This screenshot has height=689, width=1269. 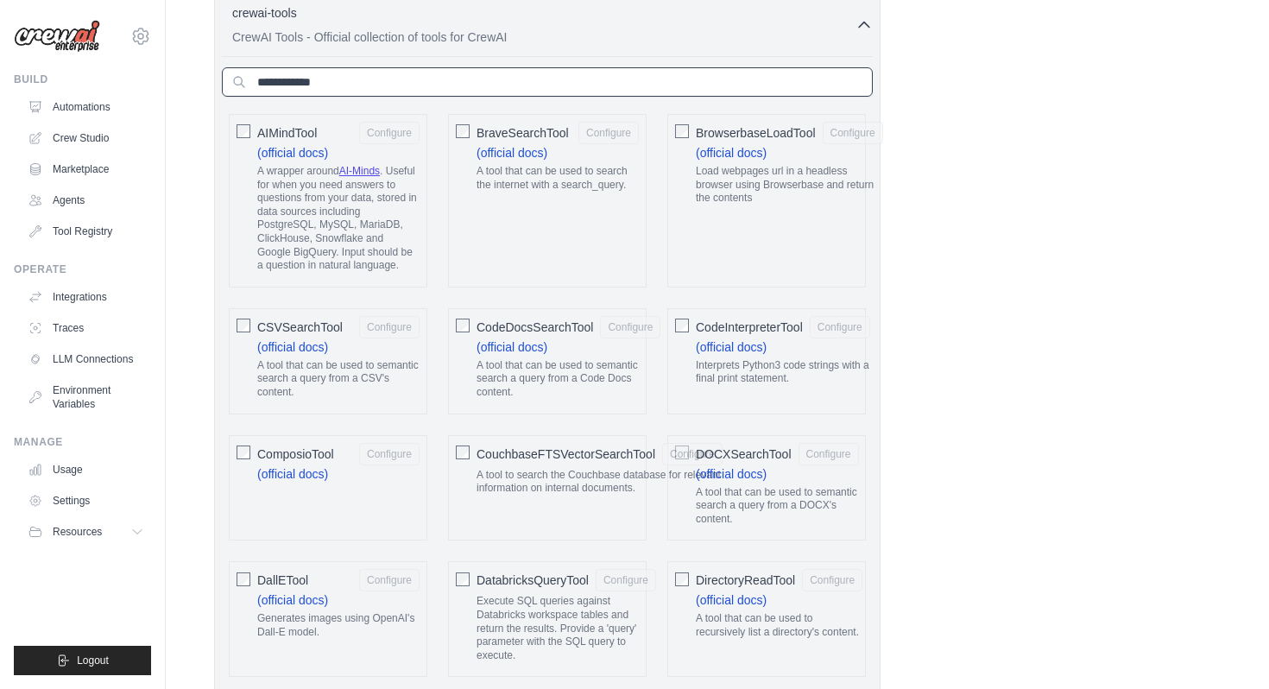 What do you see at coordinates (789, 185) in the screenshot?
I see `p: Load webpages url in a headless browser using Browserbase and return the contents` at bounding box center [789, 185].